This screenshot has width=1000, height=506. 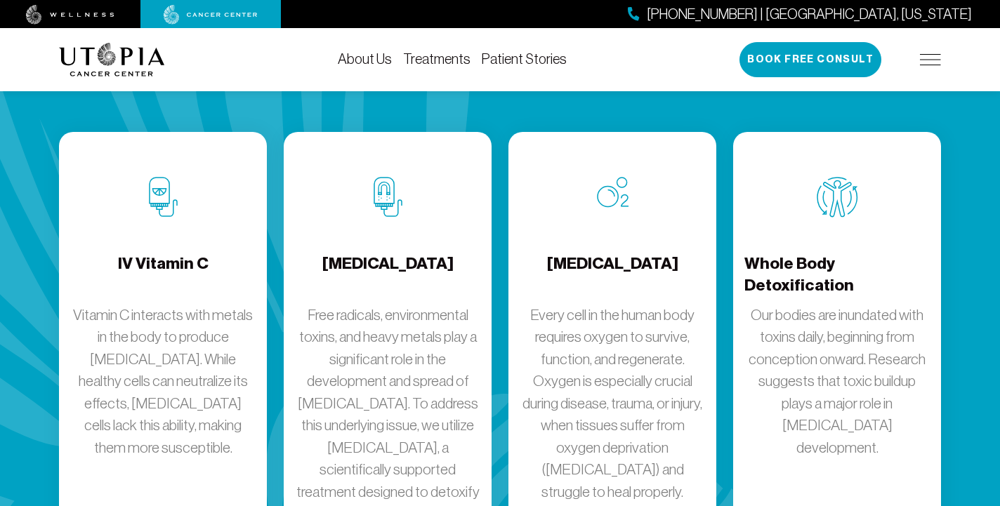 I want to click on h4: IV Vitamin C, so click(x=163, y=275).